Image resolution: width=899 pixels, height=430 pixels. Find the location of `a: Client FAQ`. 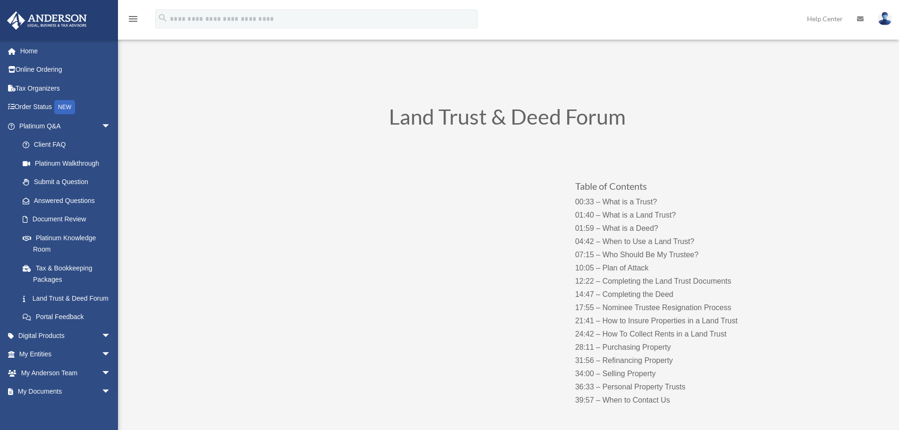

a: Client FAQ is located at coordinates (69, 145).